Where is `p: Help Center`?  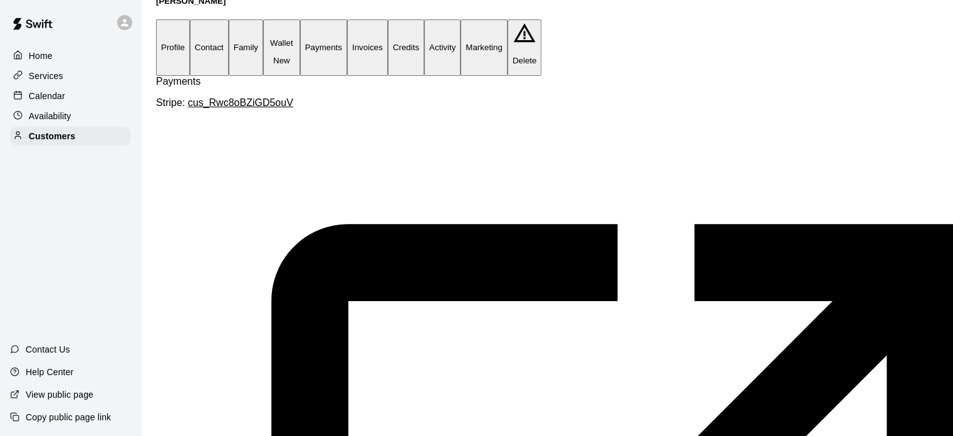
p: Help Center is located at coordinates (50, 372).